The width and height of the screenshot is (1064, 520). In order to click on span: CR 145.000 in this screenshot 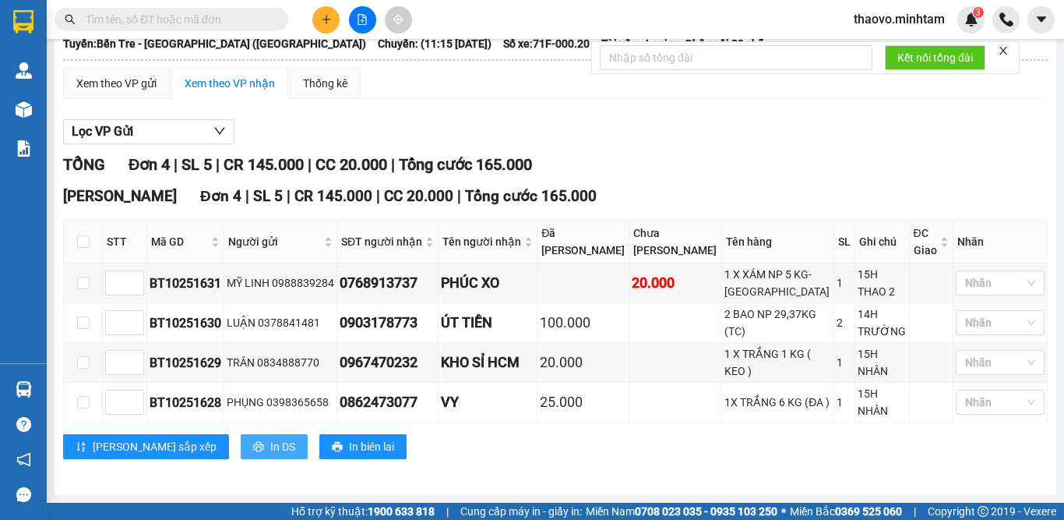, I will do `click(263, 164)`.